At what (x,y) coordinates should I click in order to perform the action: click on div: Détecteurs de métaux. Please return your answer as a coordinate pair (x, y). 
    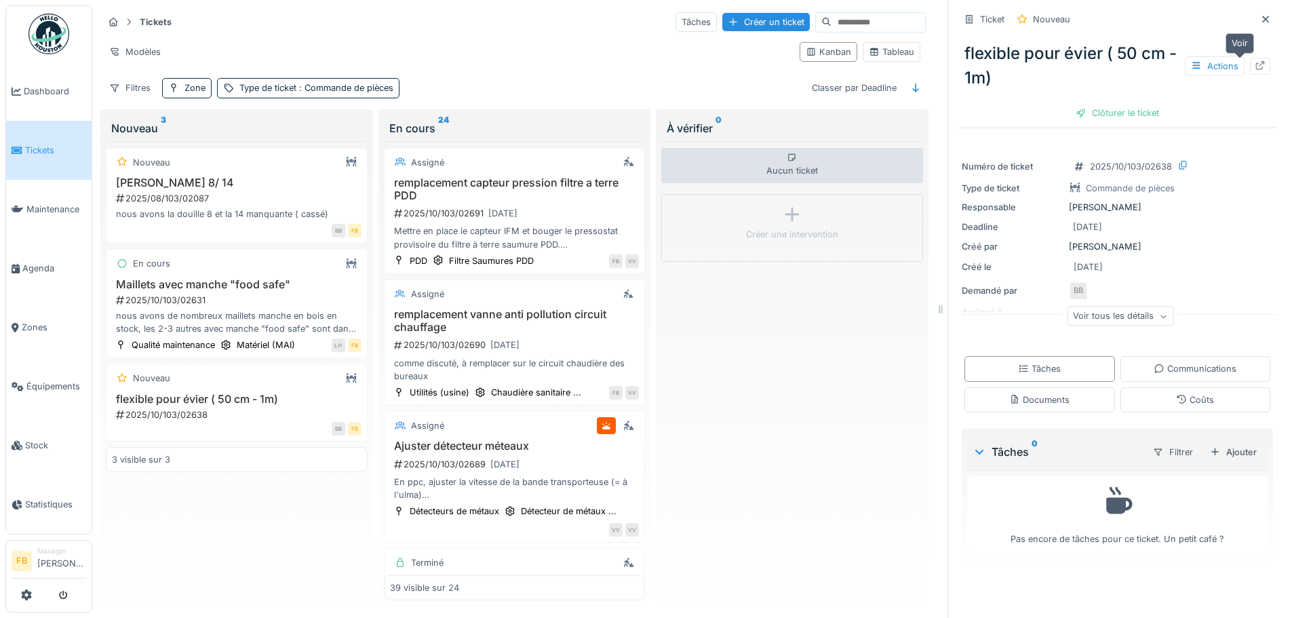
    Looking at the image, I should click on (454, 511).